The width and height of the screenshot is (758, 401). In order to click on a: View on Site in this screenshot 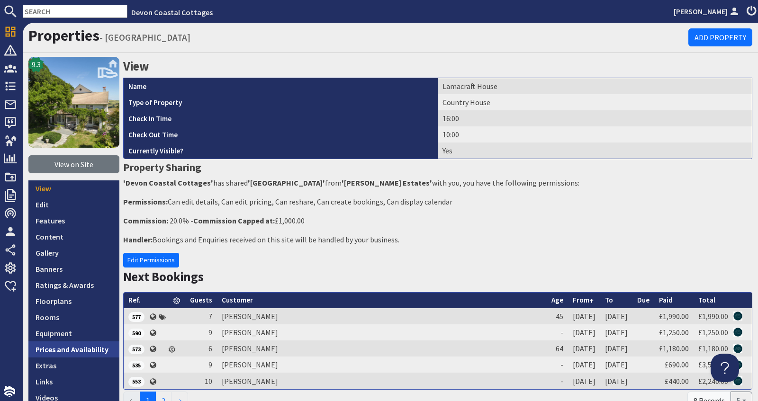, I will do `click(74, 164)`.